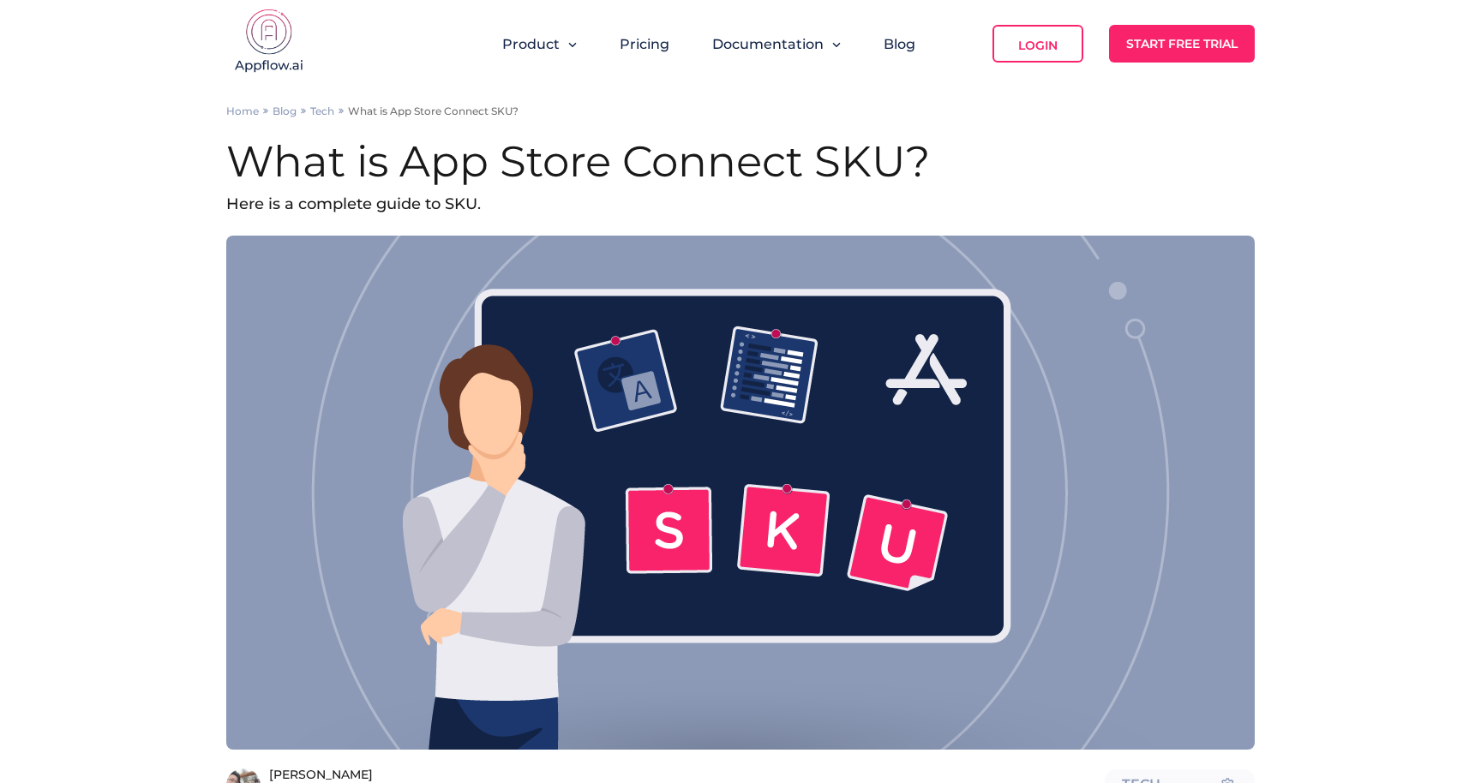  Describe the element at coordinates (768, 44) in the screenshot. I see `span: Documentation` at that location.